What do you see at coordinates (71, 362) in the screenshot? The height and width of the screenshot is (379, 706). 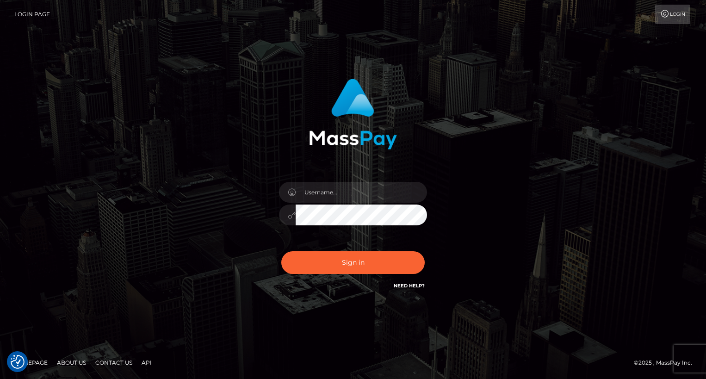 I see `a: About Us` at bounding box center [71, 362].